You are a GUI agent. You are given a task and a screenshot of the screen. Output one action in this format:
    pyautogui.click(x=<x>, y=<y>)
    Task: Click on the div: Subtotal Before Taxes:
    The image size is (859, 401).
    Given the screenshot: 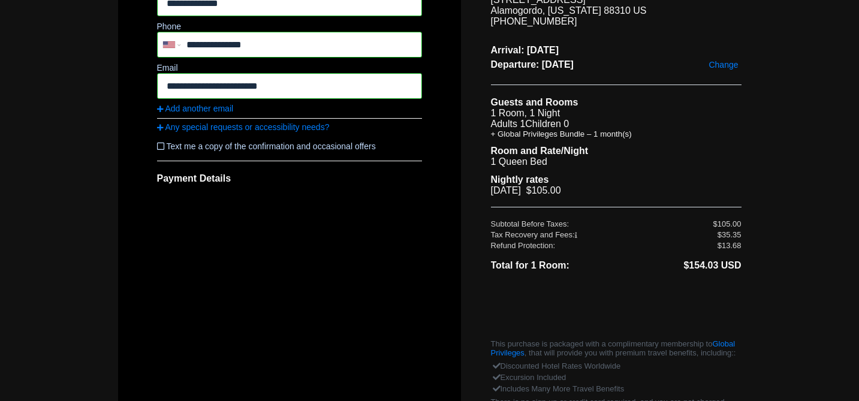 What is the action you would take?
    pyautogui.click(x=602, y=224)
    